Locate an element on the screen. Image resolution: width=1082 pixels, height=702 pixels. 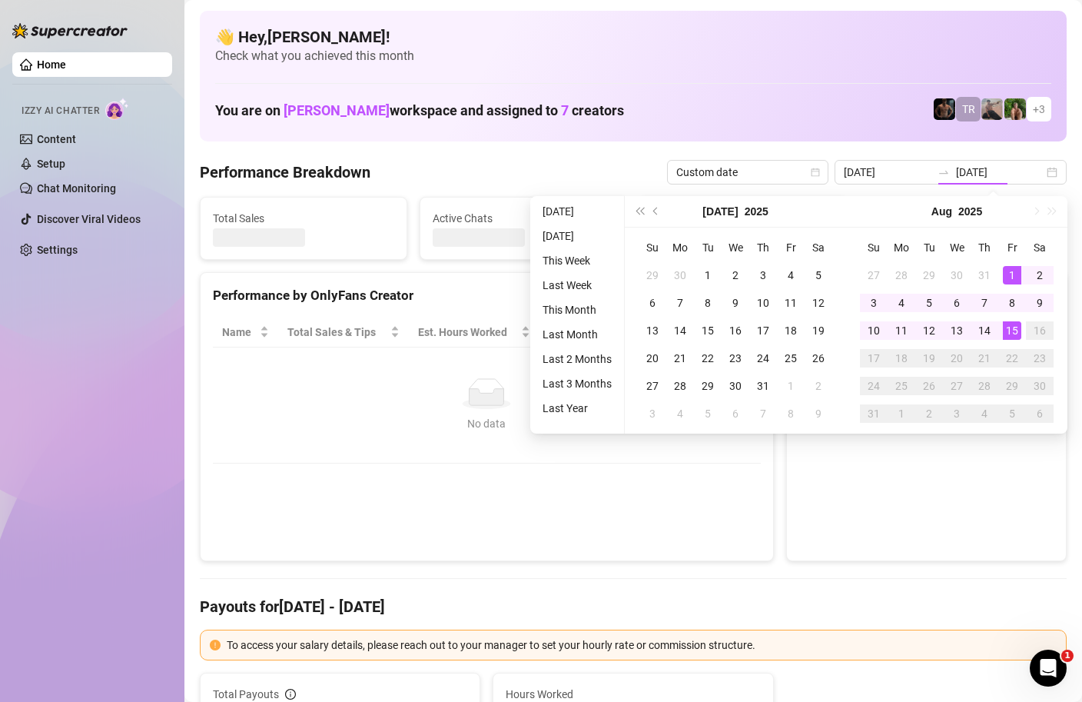
div: Est. Hours Worked is located at coordinates (468, 332).